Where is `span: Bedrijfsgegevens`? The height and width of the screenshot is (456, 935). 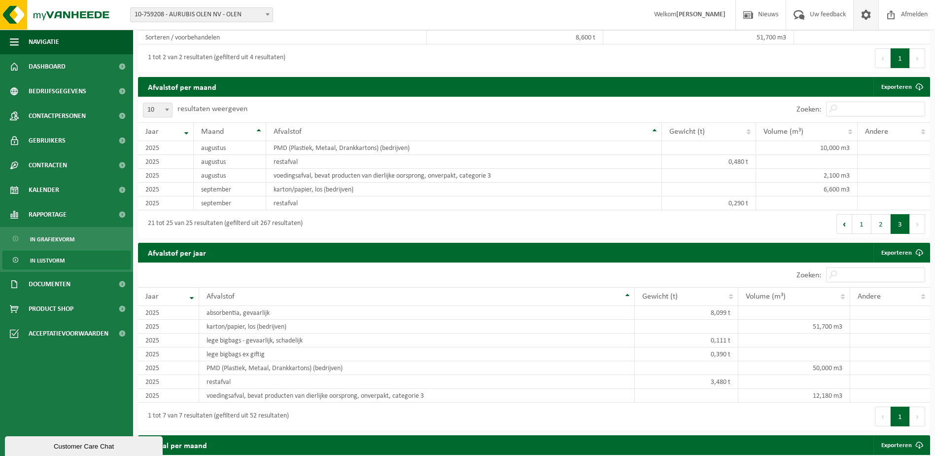 span: Bedrijfsgegevens is located at coordinates (57, 91).